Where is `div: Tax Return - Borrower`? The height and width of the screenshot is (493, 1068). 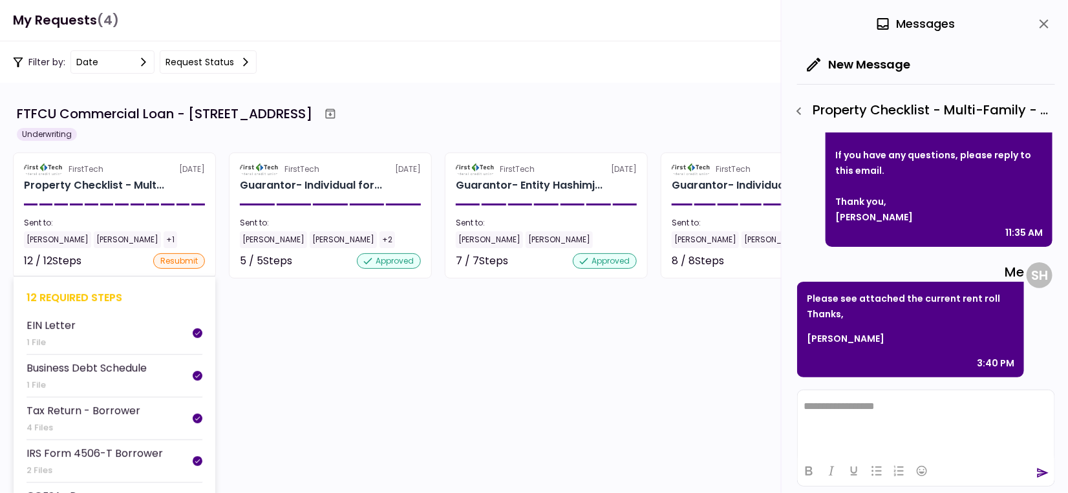 div: Tax Return - Borrower is located at coordinates (83, 411).